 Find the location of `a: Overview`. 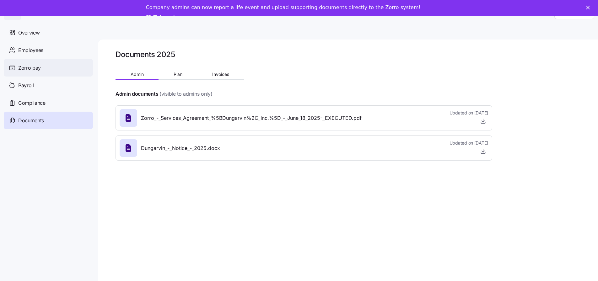

a: Overview is located at coordinates (48, 33).